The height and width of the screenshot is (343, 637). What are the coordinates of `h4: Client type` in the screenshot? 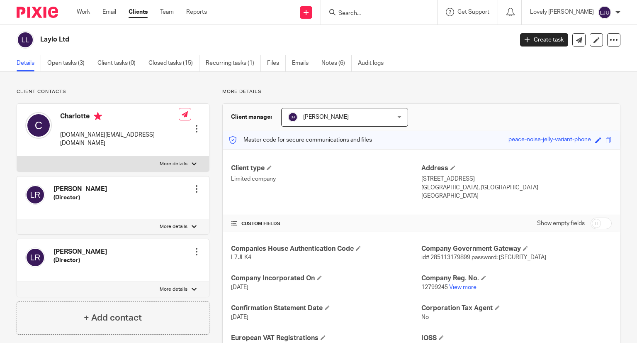 It's located at (326, 168).